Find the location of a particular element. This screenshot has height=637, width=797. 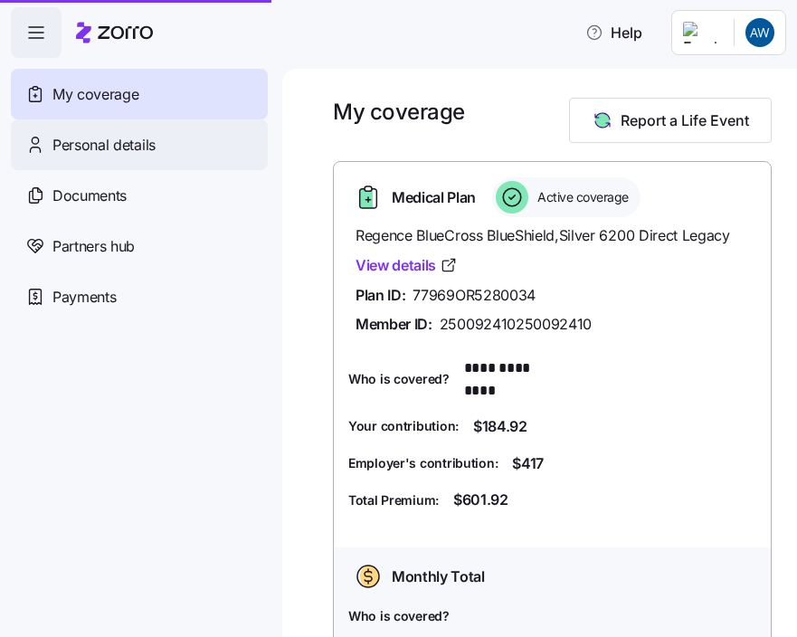

button: Report a Life Event is located at coordinates (670, 120).